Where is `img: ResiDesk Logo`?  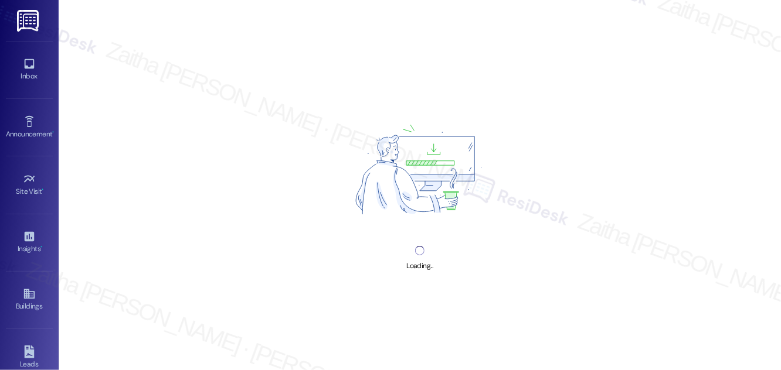
img: ResiDesk Logo is located at coordinates (29, 21).